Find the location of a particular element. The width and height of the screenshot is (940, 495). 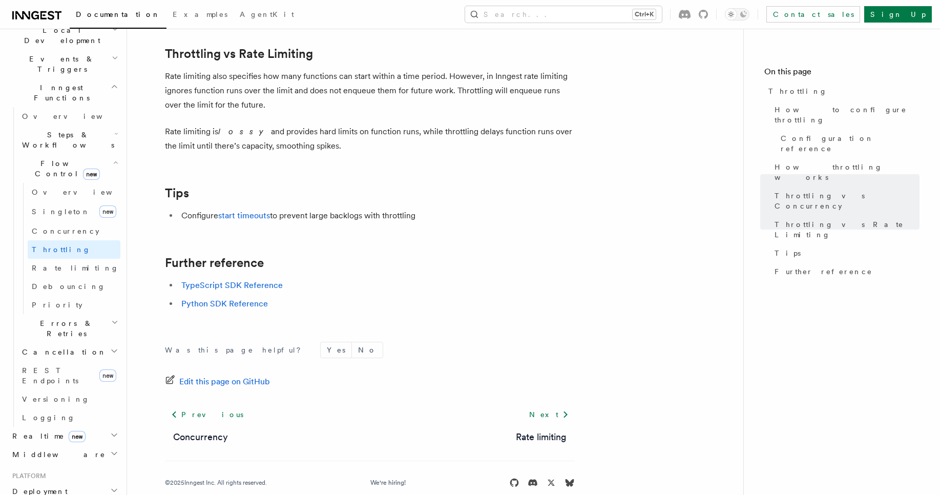

a: Next is located at coordinates (548, 414).